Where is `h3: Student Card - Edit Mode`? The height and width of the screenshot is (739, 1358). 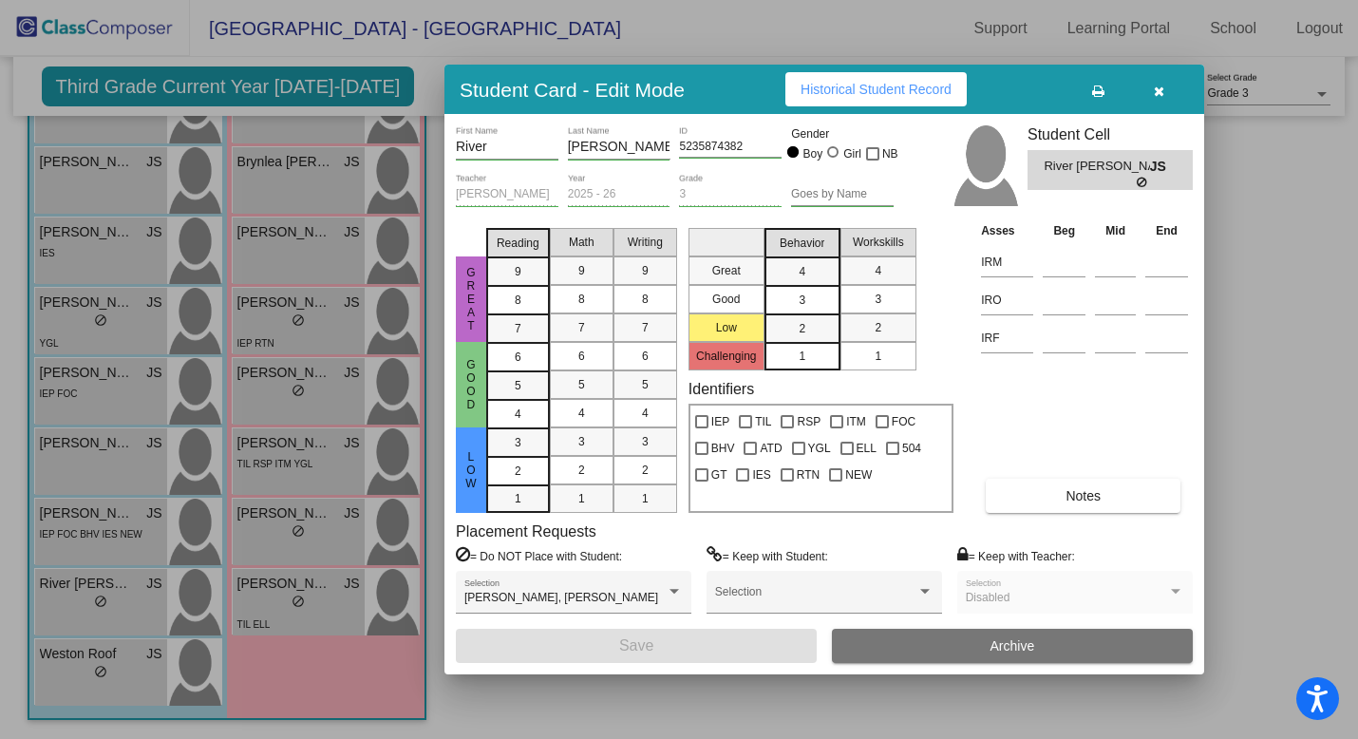 h3: Student Card - Edit Mode is located at coordinates (572, 89).